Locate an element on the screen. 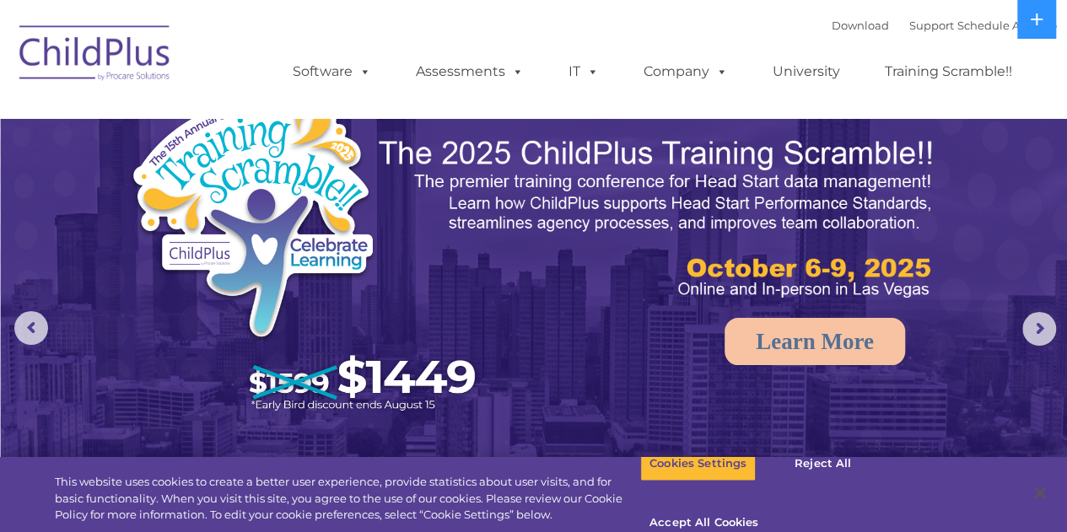 The height and width of the screenshot is (532, 1067). button: Cookies Settings is located at coordinates (698, 464).